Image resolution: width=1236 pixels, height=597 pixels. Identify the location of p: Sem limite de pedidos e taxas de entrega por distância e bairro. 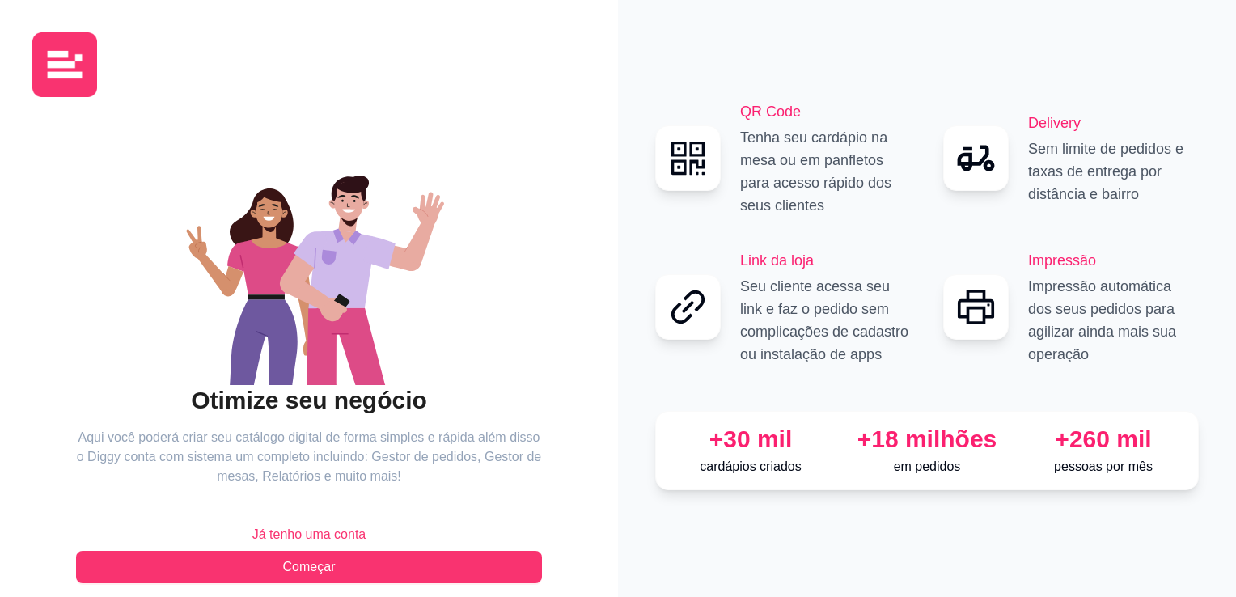
(1113, 171).